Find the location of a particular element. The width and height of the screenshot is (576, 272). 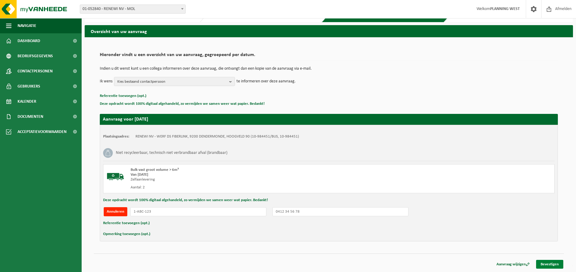

h2: Overzicht van uw aanvraag is located at coordinates (329, 31).